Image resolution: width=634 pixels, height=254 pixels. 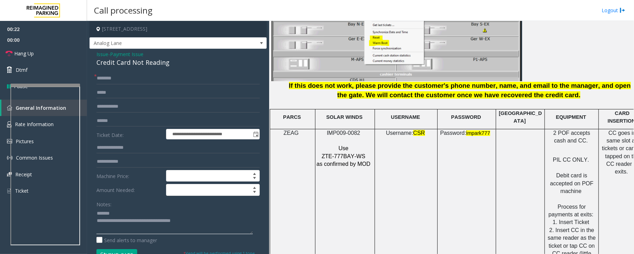 What do you see at coordinates (400, 133) in the screenshot?
I see `span: Username:` at bounding box center [400, 133].